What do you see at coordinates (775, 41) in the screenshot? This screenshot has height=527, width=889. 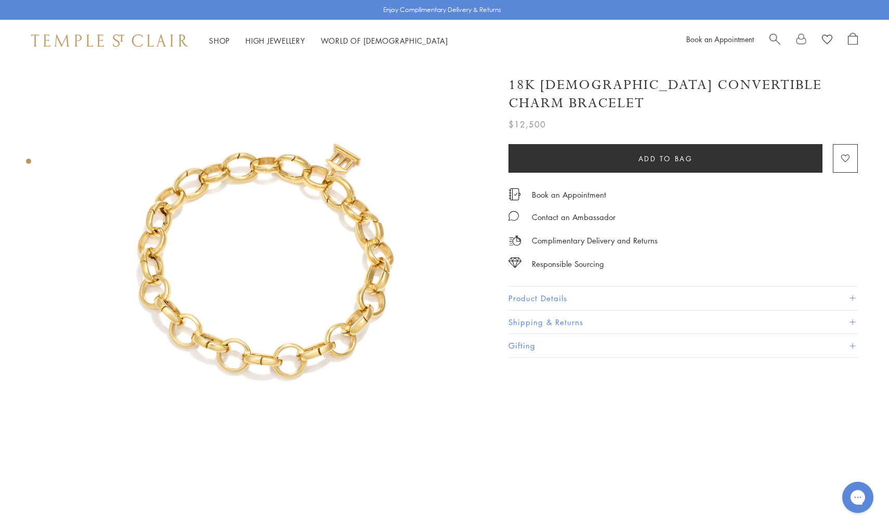 I see `a: Search` at bounding box center [775, 41].